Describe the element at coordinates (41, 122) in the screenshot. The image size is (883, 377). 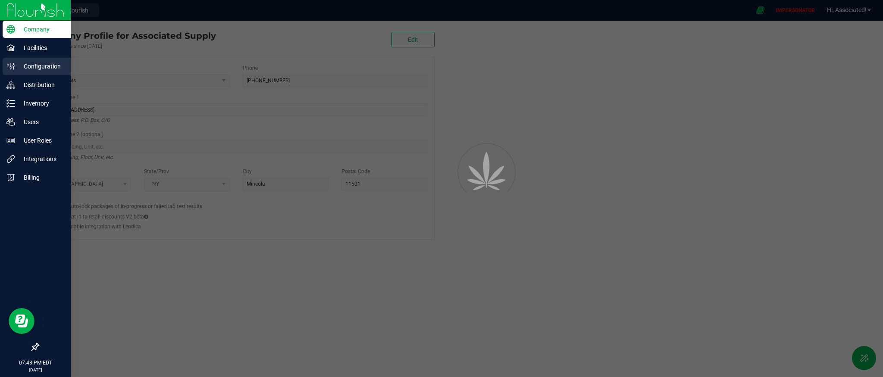
I see `p: Users` at that location.